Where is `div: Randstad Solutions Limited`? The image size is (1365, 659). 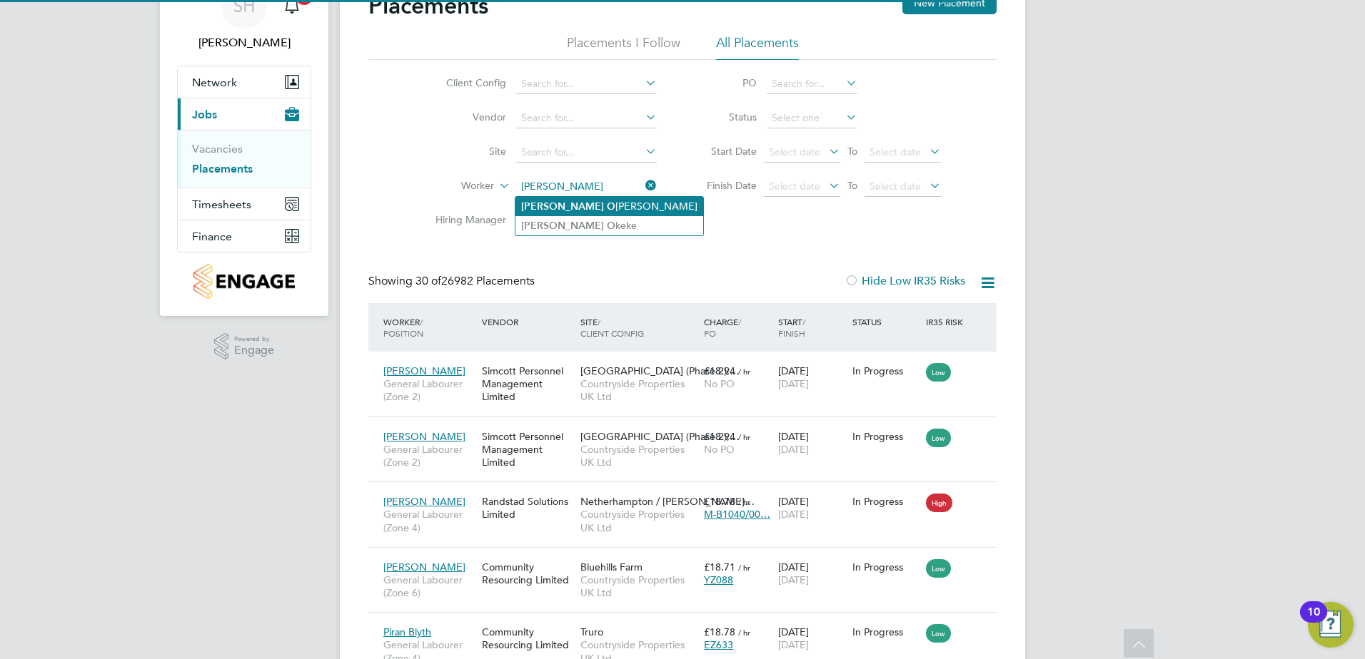
div: Randstad Solutions Limited is located at coordinates (527, 508).